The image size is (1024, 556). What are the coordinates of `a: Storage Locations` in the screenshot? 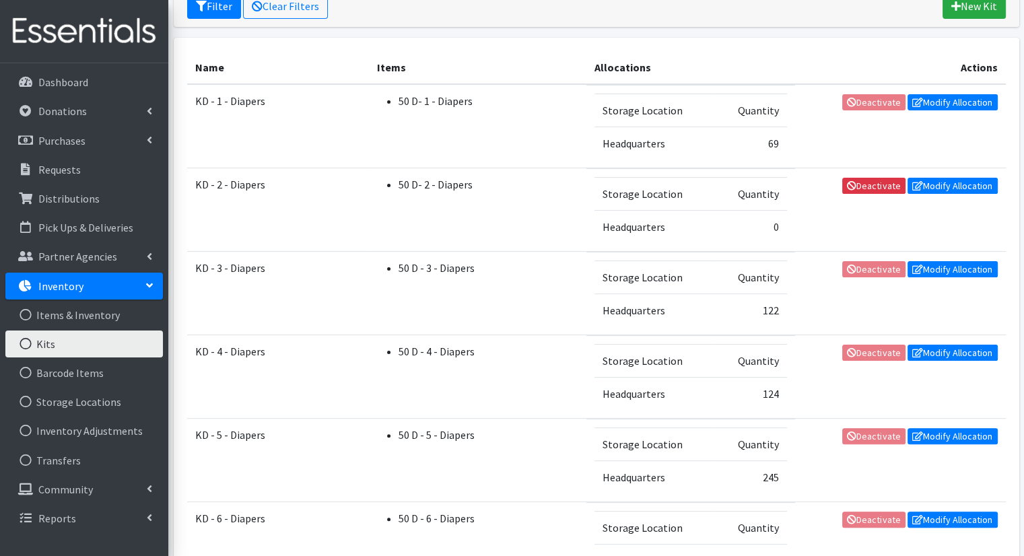 It's located at (84, 402).